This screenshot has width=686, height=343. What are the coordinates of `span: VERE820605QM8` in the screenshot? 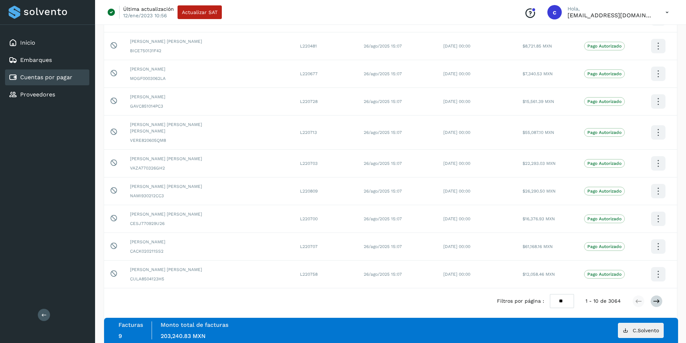 It's located at (182, 140).